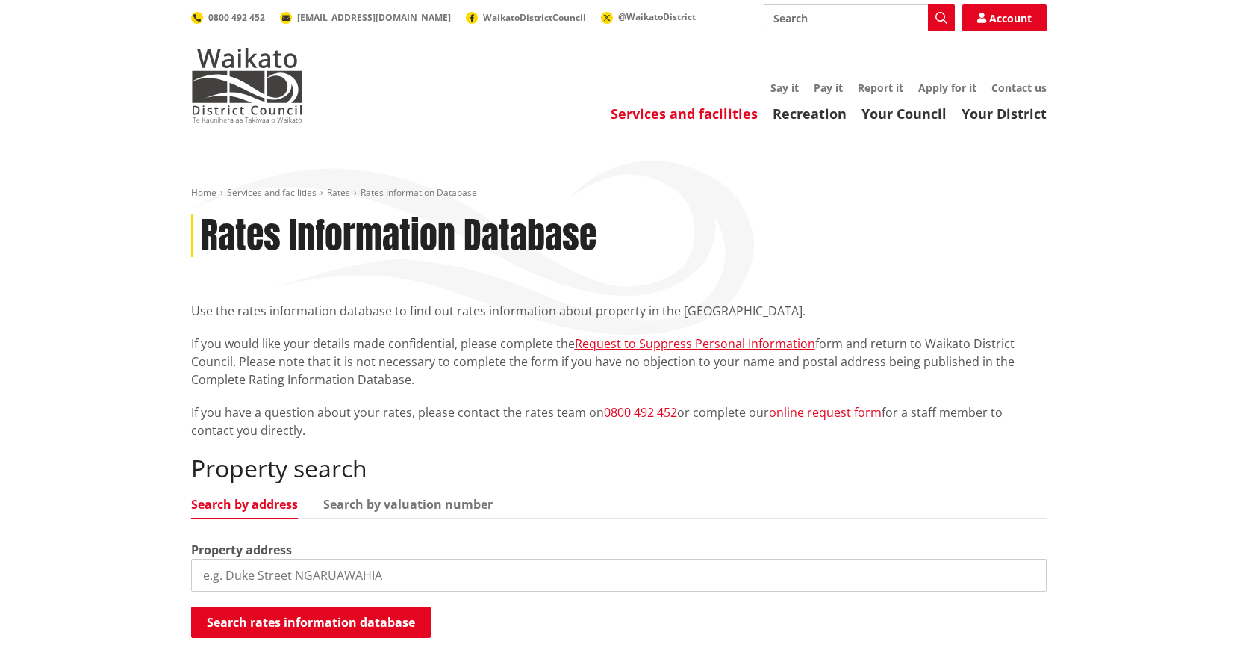  What do you see at coordinates (657, 16) in the screenshot?
I see `span: @WaikatoDistrict` at bounding box center [657, 16].